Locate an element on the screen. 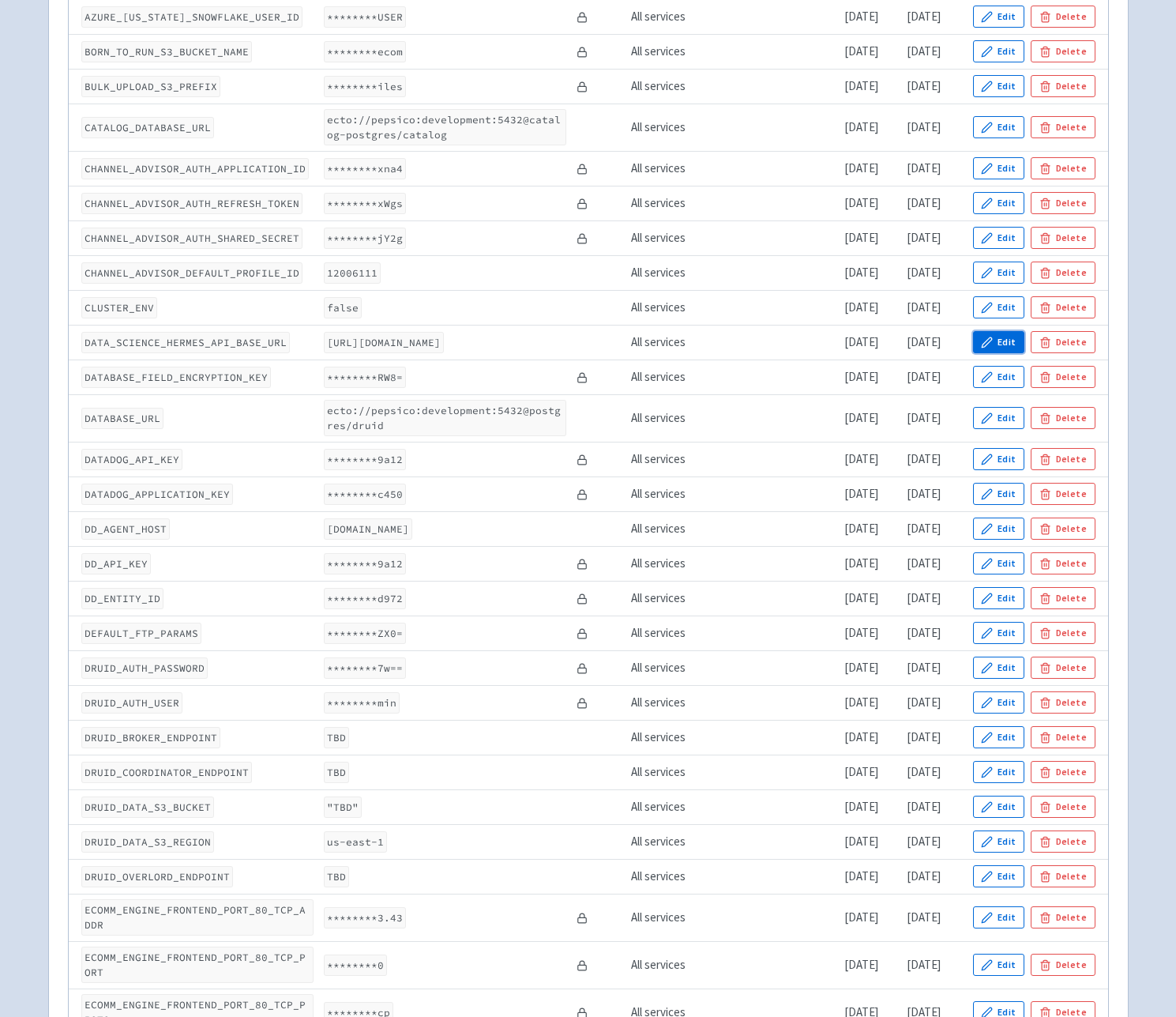 The height and width of the screenshot is (1017, 1176). code: CHANNEL_ADVISOR_AUTH_SHARED_SECRET is located at coordinates (192, 238).